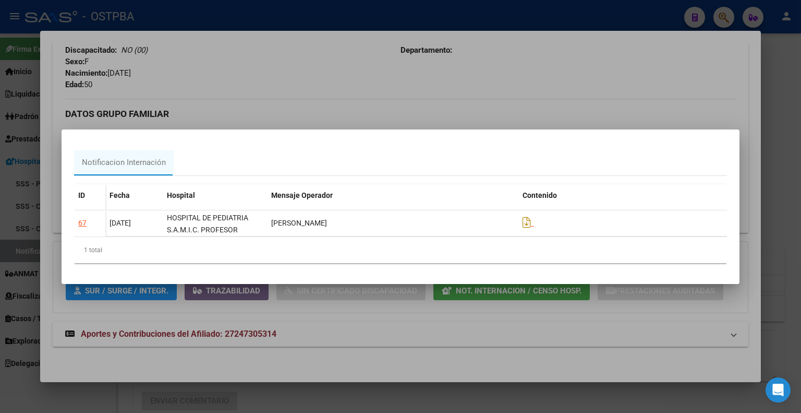  Describe the element at coordinates (393, 206) in the screenshot. I see `datatable-header-cell: Mensaje Operador` at that location.